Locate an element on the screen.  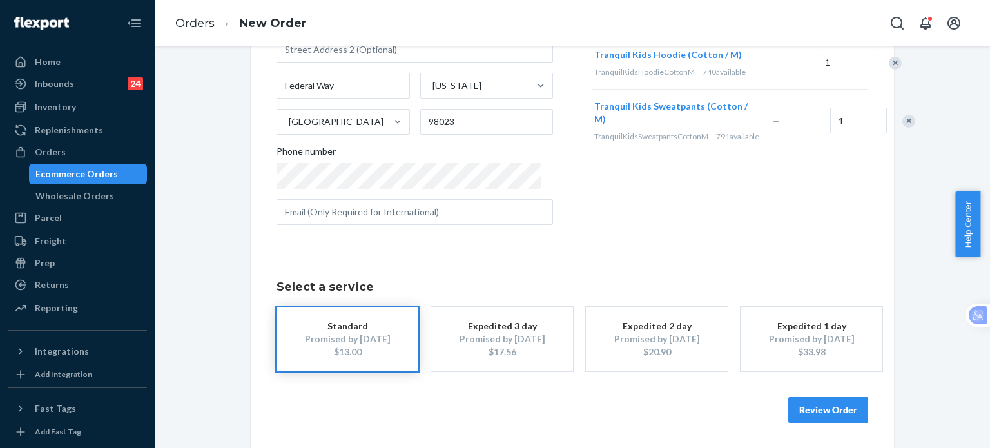
div: Standard is located at coordinates (347, 326).